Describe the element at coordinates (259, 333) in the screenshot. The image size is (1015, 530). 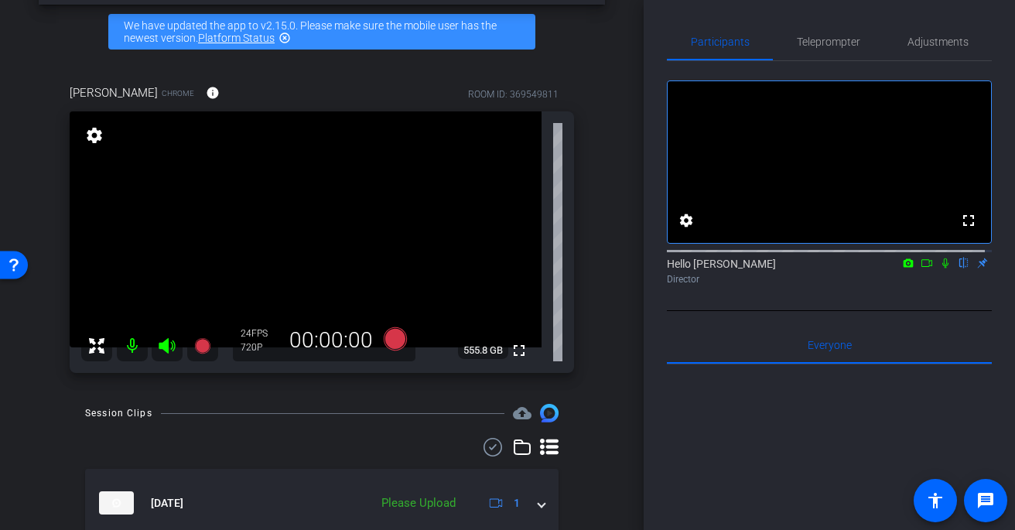
I see `span: FPS` at that location.